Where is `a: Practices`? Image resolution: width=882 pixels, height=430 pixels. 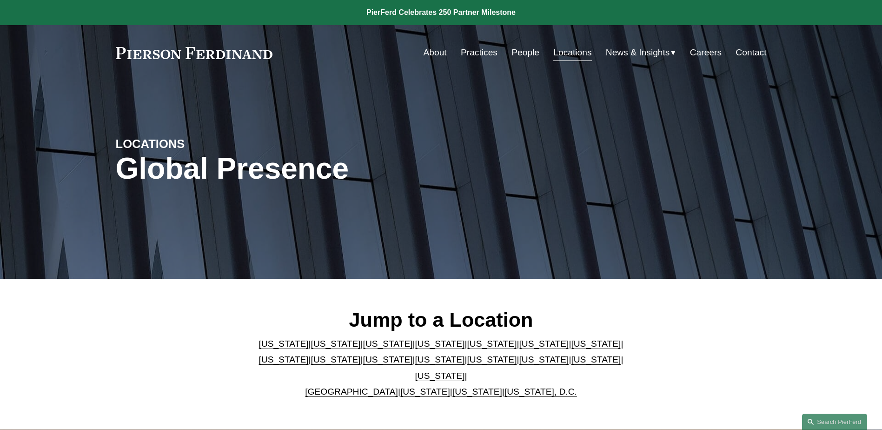
a: Practices is located at coordinates (479, 53).